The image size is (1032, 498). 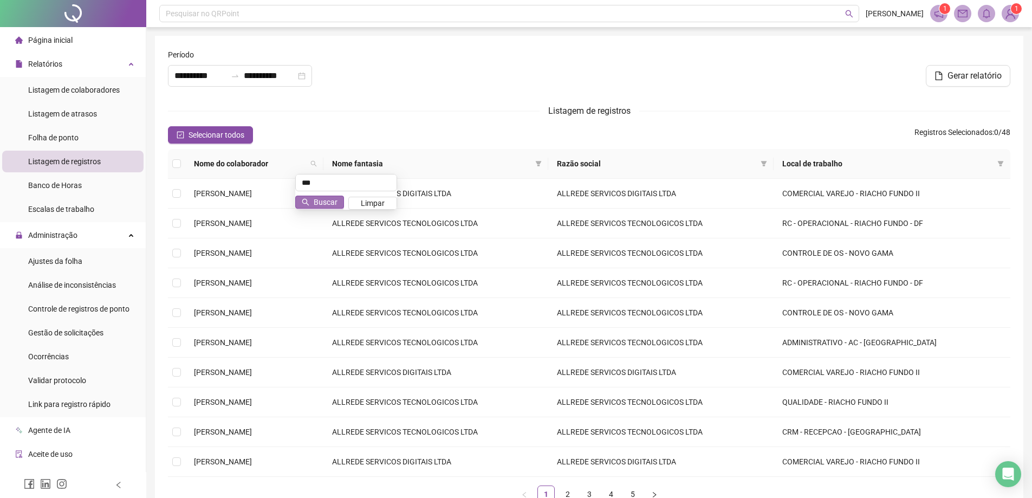 What do you see at coordinates (29, 484) in the screenshot?
I see `span: facebook` at bounding box center [29, 484].